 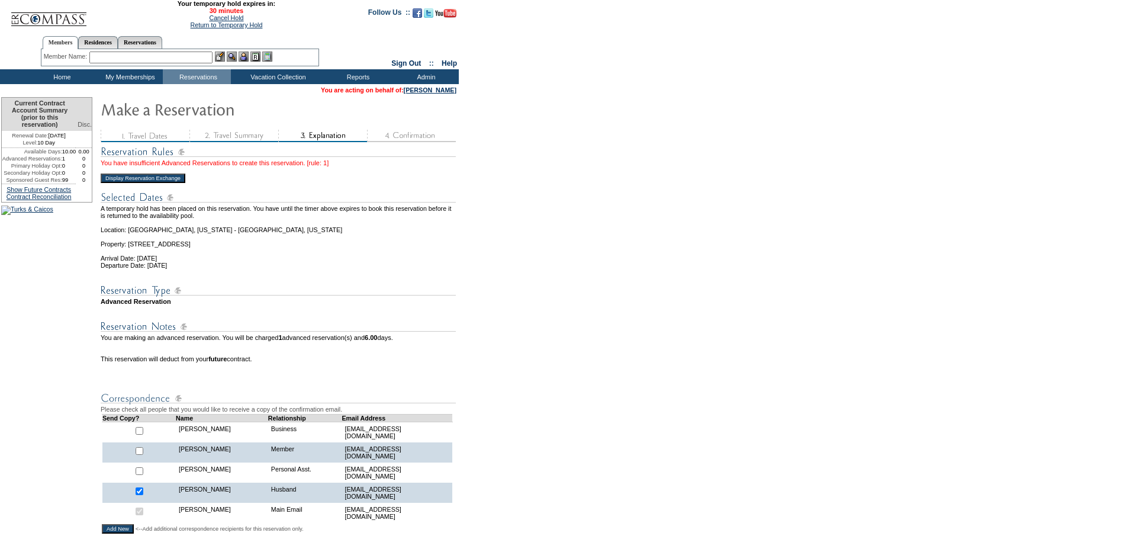 I want to click on img: Follow us on Twitter, so click(x=429, y=13).